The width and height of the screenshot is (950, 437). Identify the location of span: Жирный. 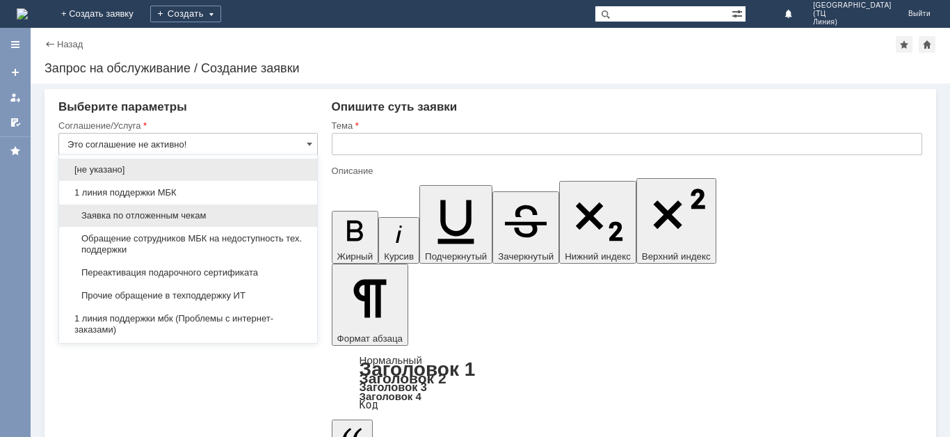
(355, 256).